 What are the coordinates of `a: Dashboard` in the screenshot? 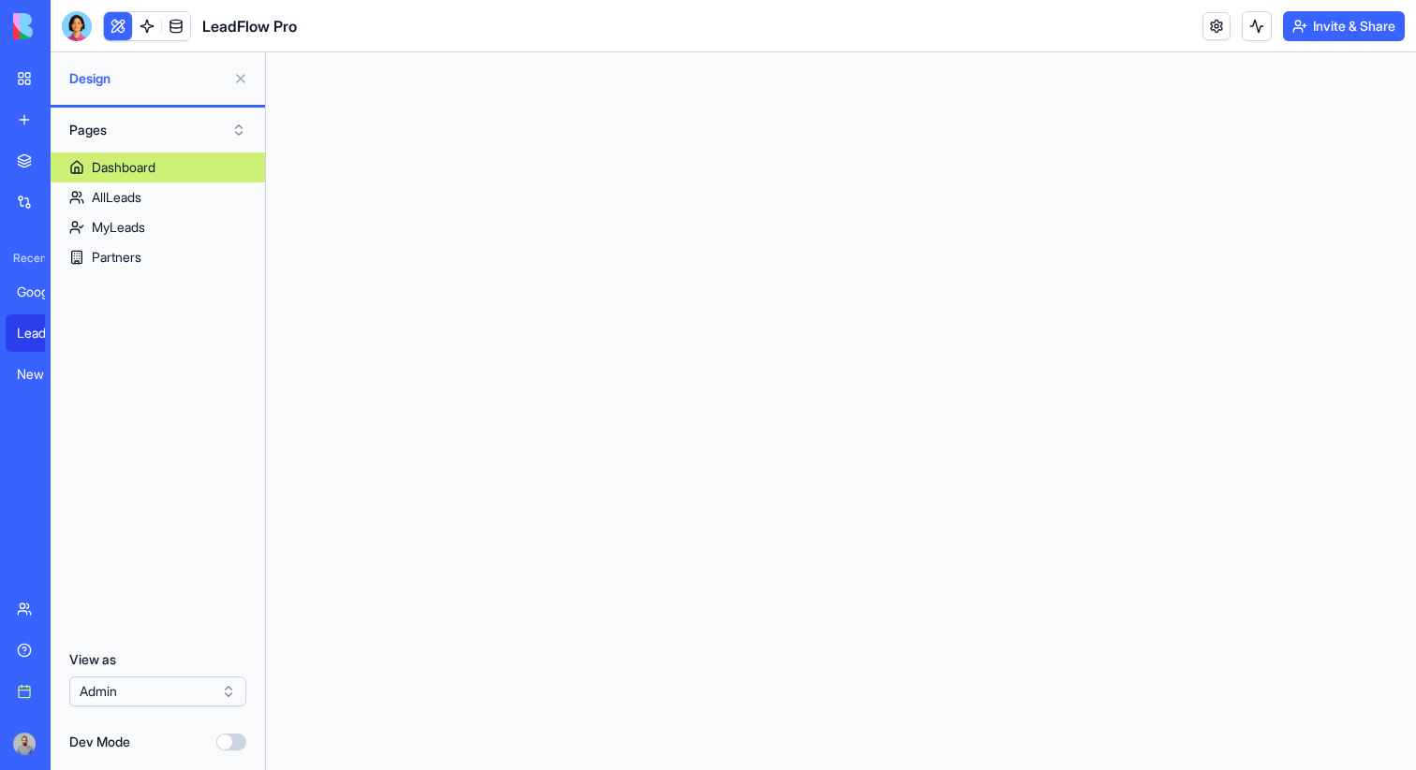 It's located at (157, 168).